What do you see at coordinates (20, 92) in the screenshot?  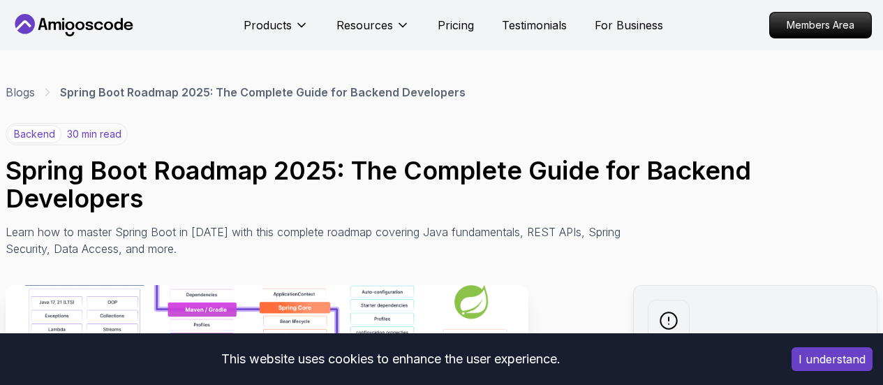 I see `a: Blogs` at bounding box center [20, 92].